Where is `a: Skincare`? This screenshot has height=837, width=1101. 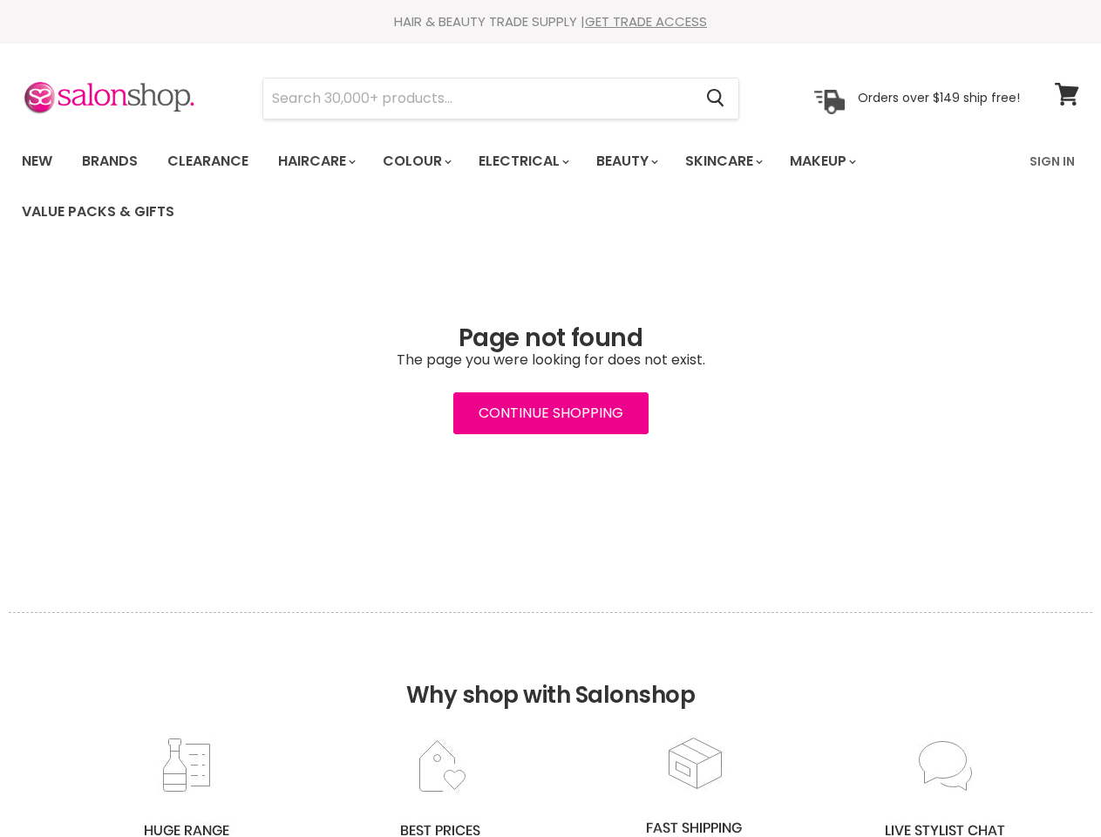 a: Skincare is located at coordinates (723, 161).